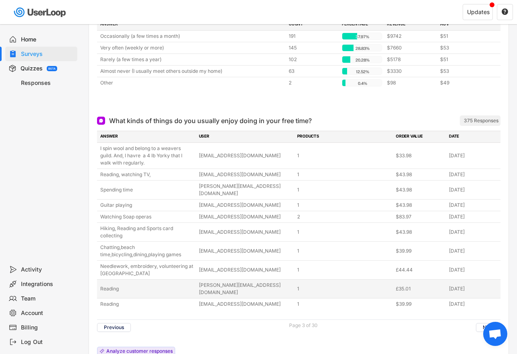 The image size is (517, 354). Describe the element at coordinates (147, 190) in the screenshot. I see `div: Spending time` at that location.